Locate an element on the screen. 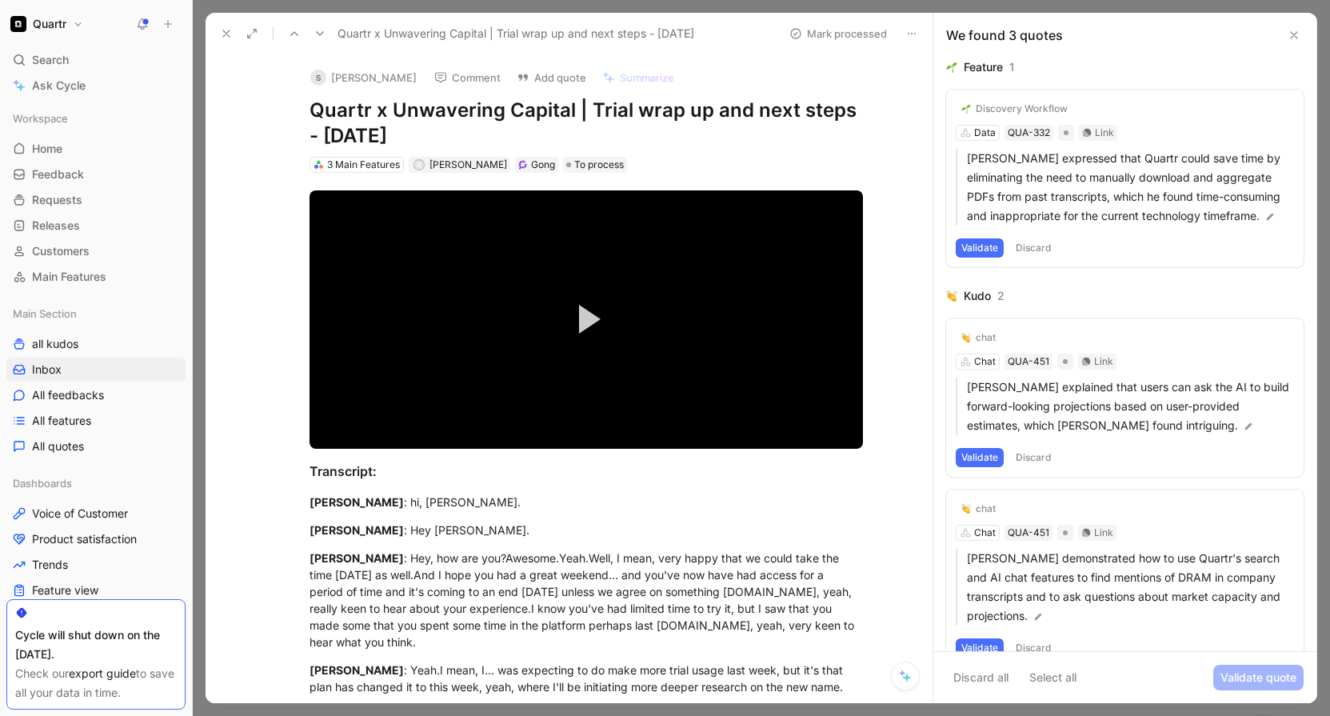 The width and height of the screenshot is (1330, 716). span: Summarize is located at coordinates (647, 78).